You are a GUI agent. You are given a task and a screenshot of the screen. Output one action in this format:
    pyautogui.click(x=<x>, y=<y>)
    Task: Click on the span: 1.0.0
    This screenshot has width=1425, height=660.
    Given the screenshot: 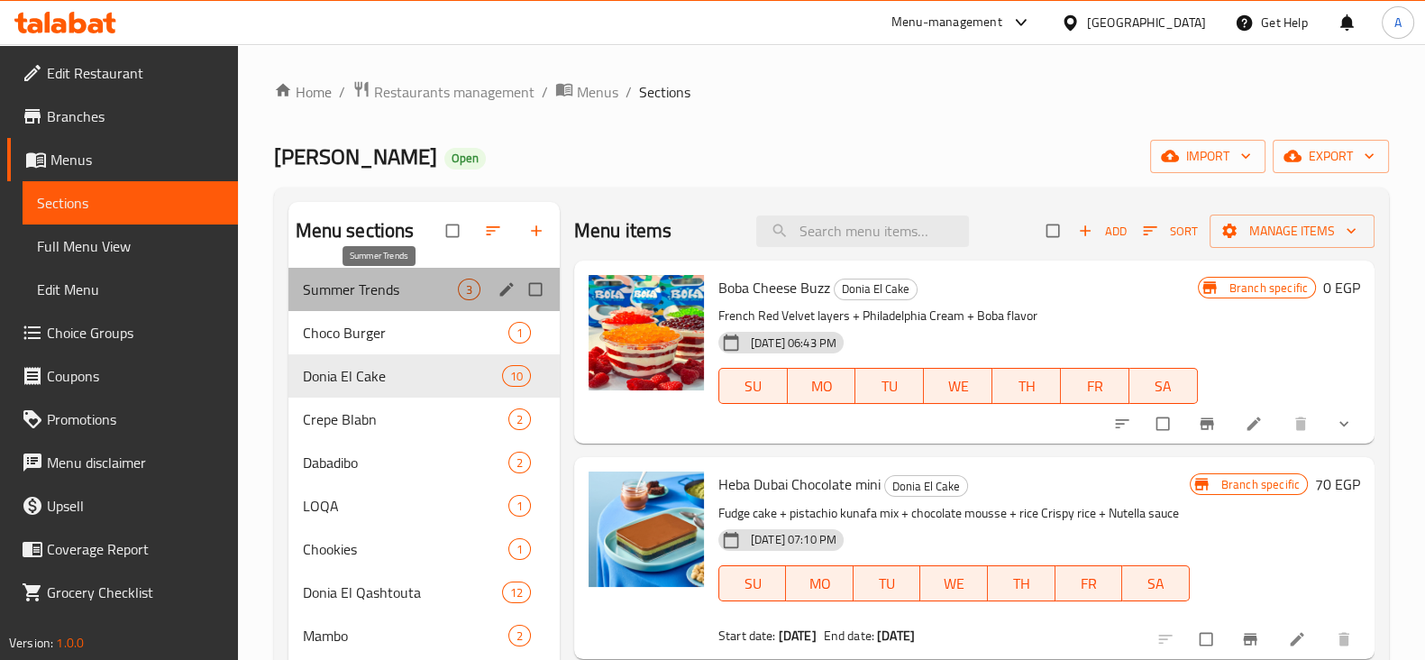 What is the action you would take?
    pyautogui.click(x=69, y=643)
    